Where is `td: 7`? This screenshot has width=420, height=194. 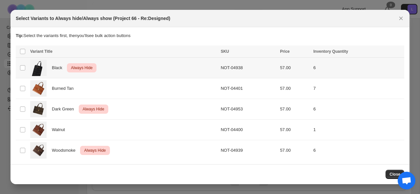 td: 7 is located at coordinates (357, 89).